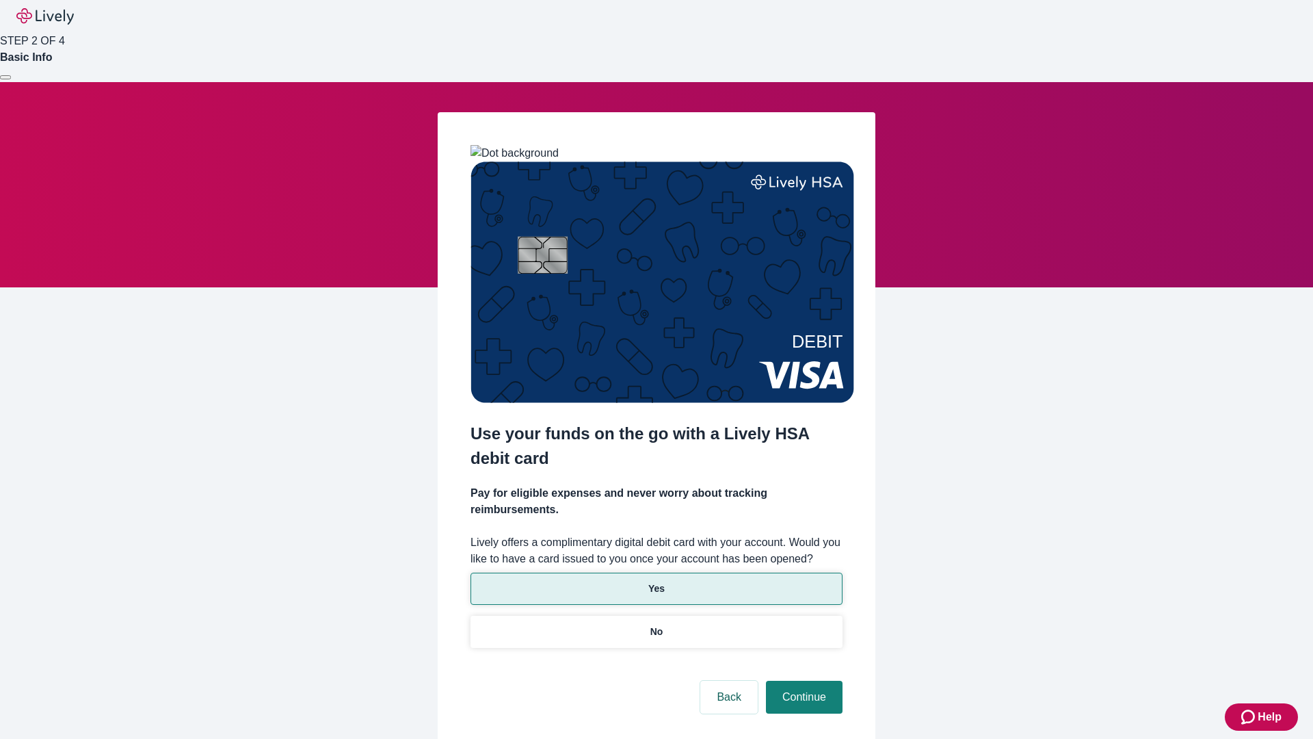 The height and width of the screenshot is (739, 1313). What do you see at coordinates (657, 631) in the screenshot?
I see `p: No` at bounding box center [657, 631].